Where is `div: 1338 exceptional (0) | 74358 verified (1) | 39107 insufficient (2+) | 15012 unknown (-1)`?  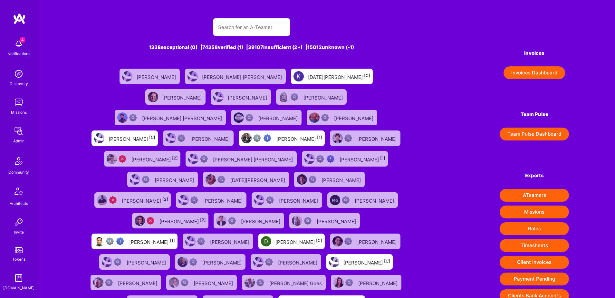 div: 1338 exceptional (0) | 74358 verified (1) | 39107 insufficient (2+) | 15012 unknown (-1) is located at coordinates (252, 47).